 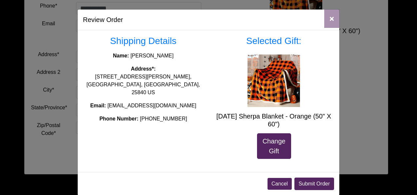 I want to click on img: Halloween Sherpa Blanket - Orange (50" X 60"), so click(x=274, y=81).